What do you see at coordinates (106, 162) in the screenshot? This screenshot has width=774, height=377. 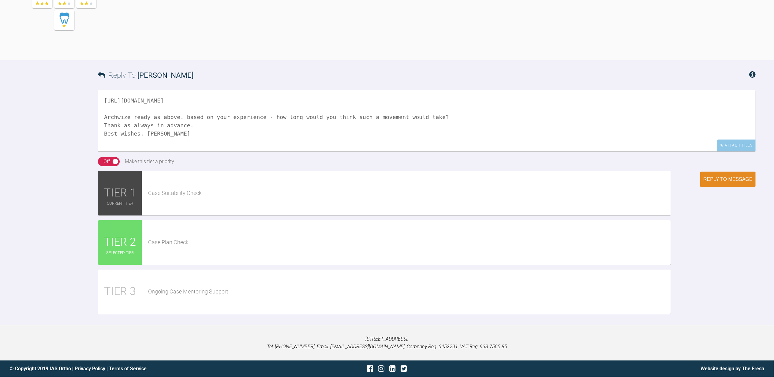 I see `div: Off` at bounding box center [106, 162].